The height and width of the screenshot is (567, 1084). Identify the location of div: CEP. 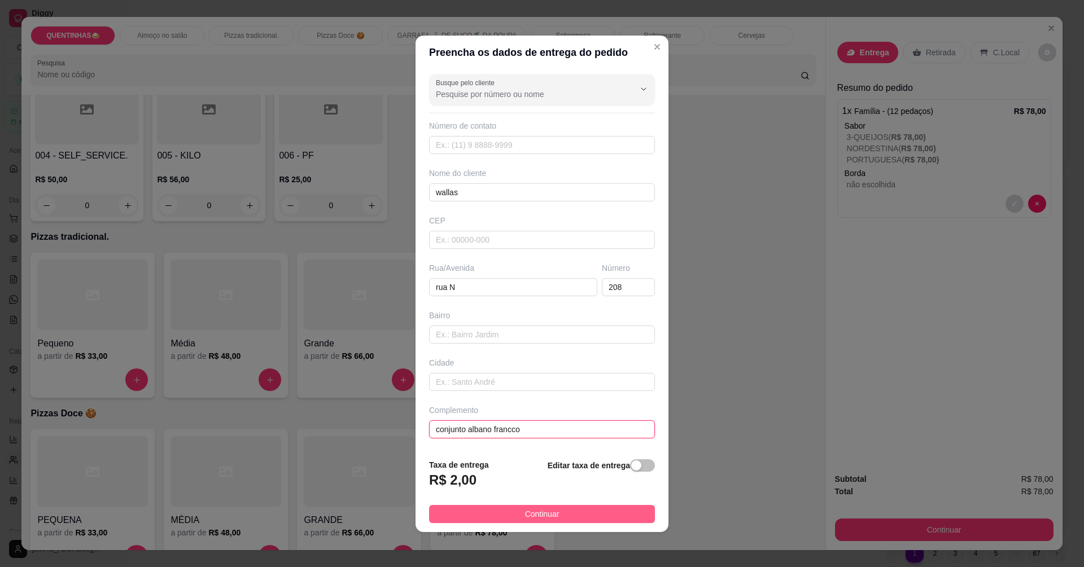
(542, 221).